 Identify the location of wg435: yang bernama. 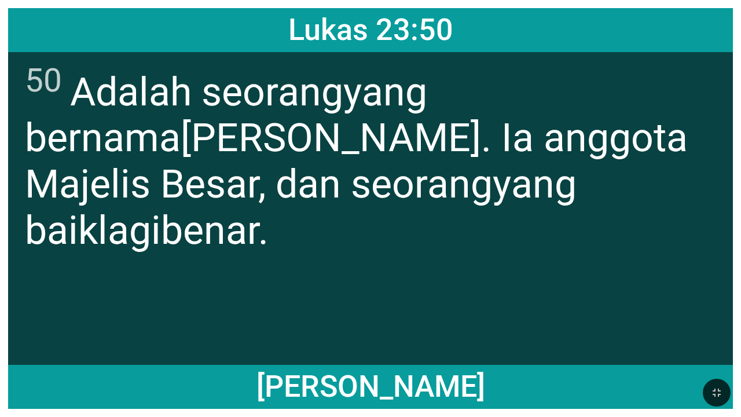
(356, 161).